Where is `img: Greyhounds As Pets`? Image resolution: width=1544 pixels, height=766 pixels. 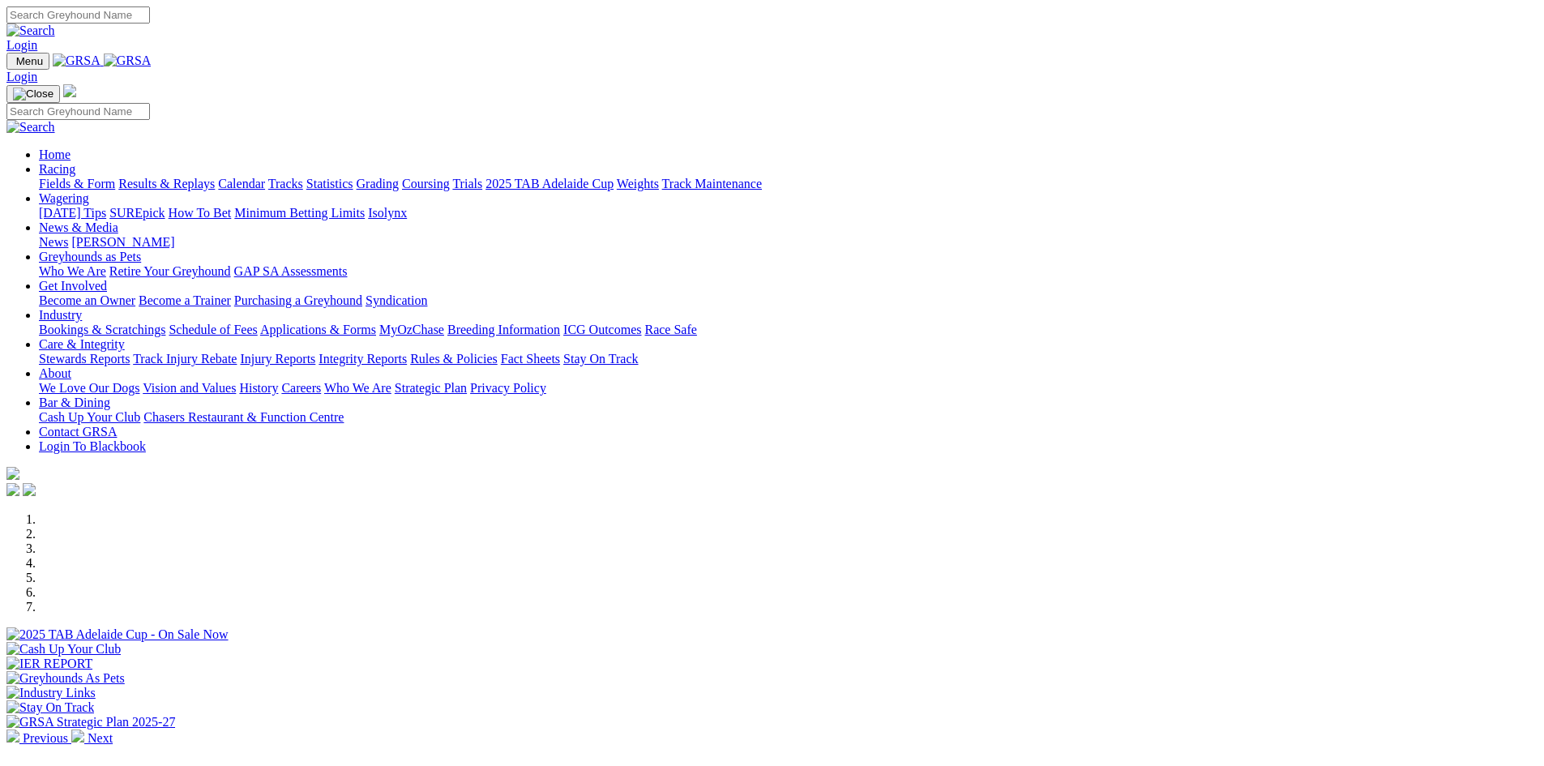
img: Greyhounds As Pets is located at coordinates (66, 678).